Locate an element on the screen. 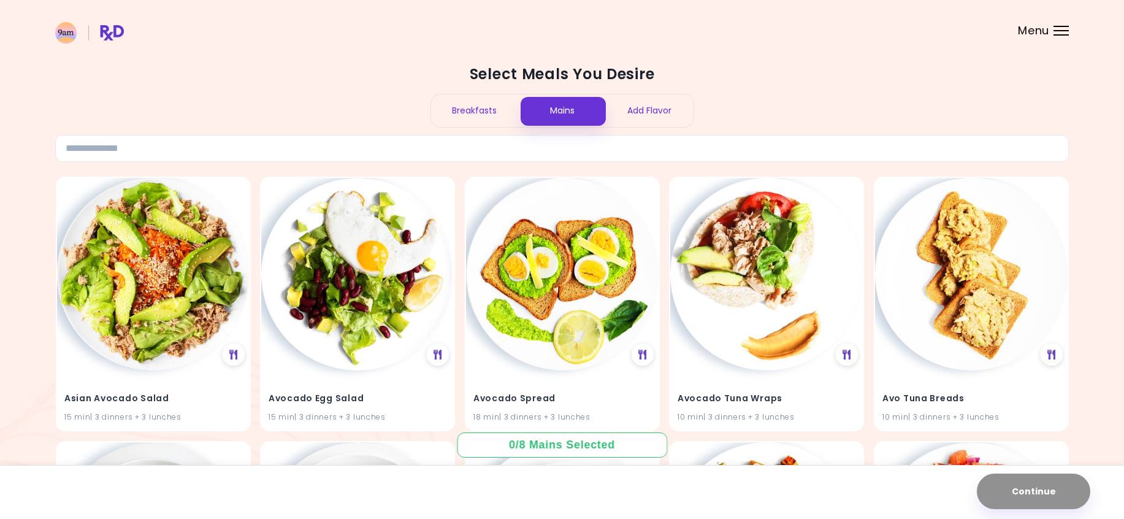 Image resolution: width=1124 pixels, height=519 pixels. div: 18 min | 3 dinners + 3 lunches is located at coordinates (562, 416).